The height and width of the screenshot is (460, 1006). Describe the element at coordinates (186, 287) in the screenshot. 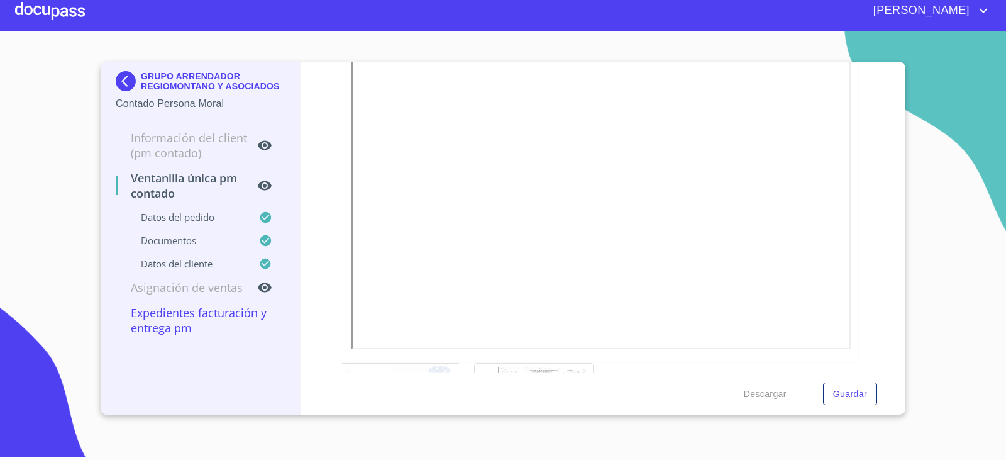

I see `p: Asignación de Ventas` at that location.